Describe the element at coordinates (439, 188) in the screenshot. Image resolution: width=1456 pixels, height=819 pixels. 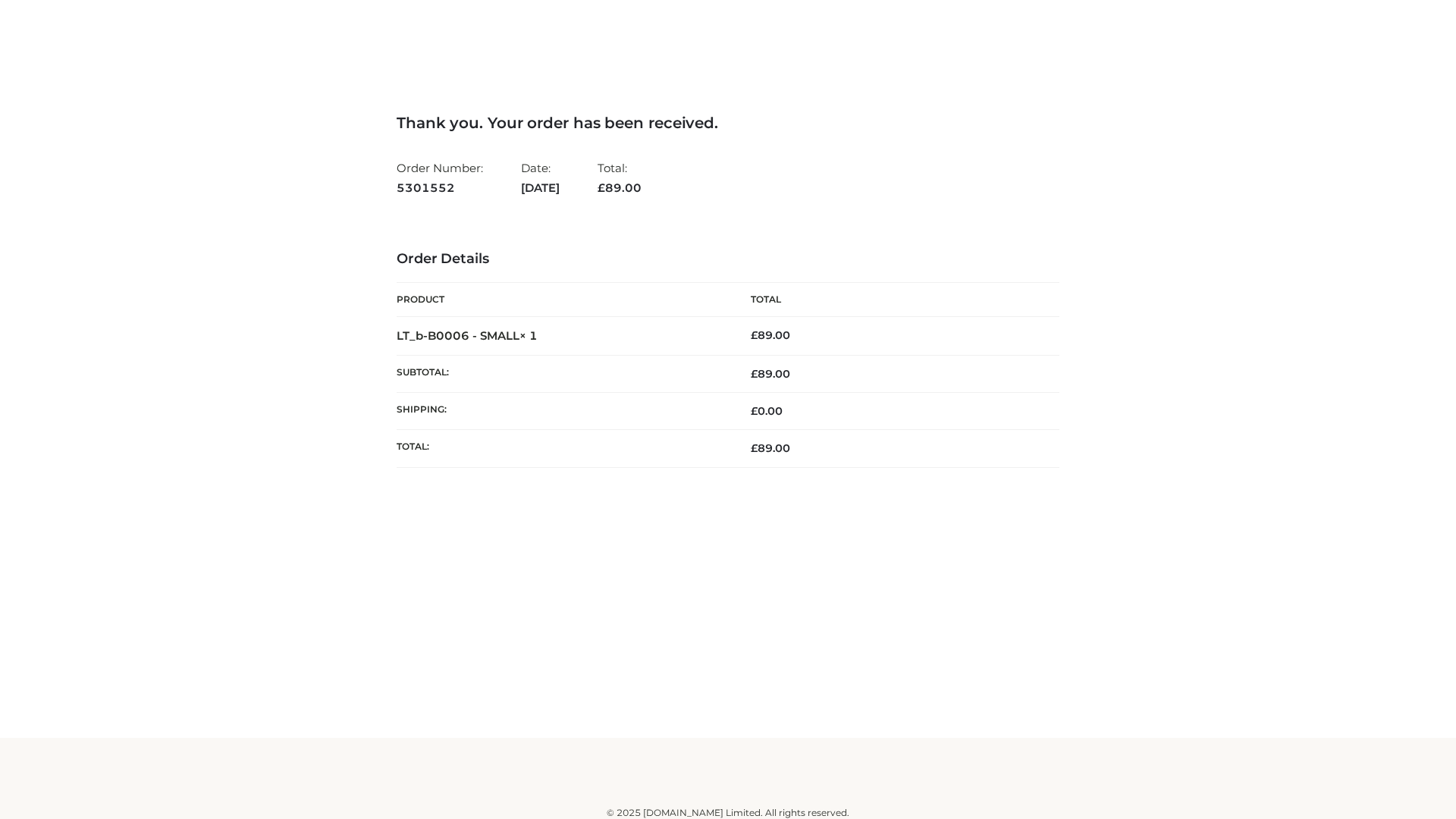
I see `strong: 5301552` at that location.